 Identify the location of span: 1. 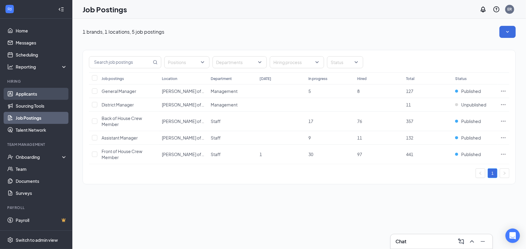
(261, 155).